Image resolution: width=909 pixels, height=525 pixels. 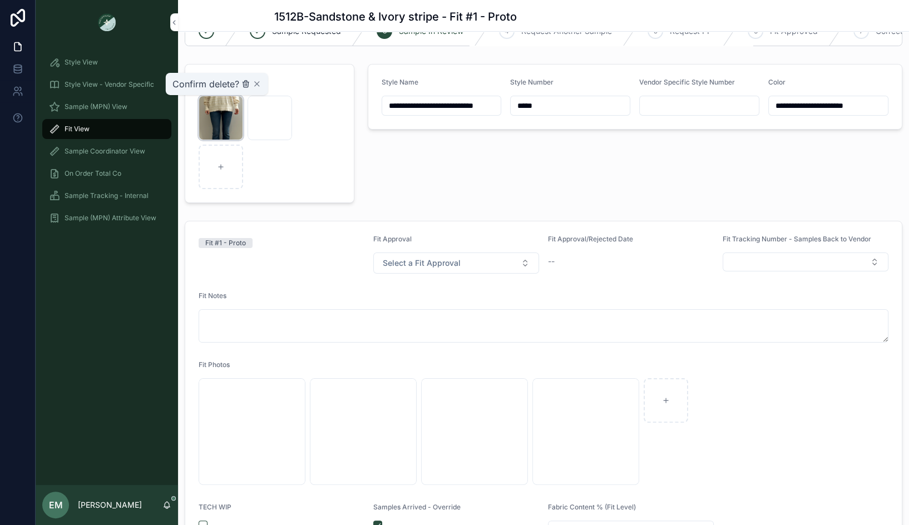 I want to click on a: Sample Tracking - Internal, so click(x=107, y=196).